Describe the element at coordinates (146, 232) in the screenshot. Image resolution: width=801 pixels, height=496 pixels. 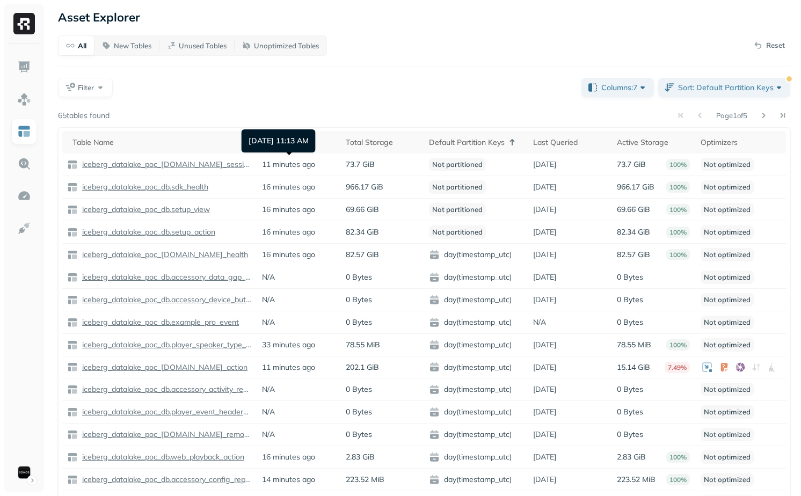
I see `a: iceberg_datalake_poc_db.setup_action` at that location.